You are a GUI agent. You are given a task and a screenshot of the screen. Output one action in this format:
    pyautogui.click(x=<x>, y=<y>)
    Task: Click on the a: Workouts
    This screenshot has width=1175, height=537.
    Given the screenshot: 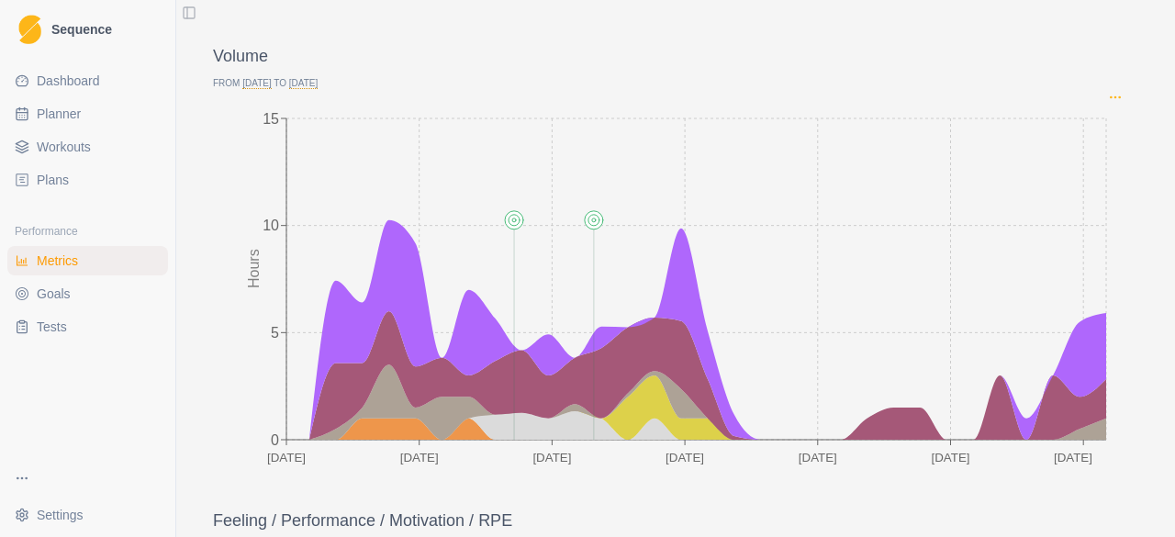 What is the action you would take?
    pyautogui.click(x=87, y=147)
    